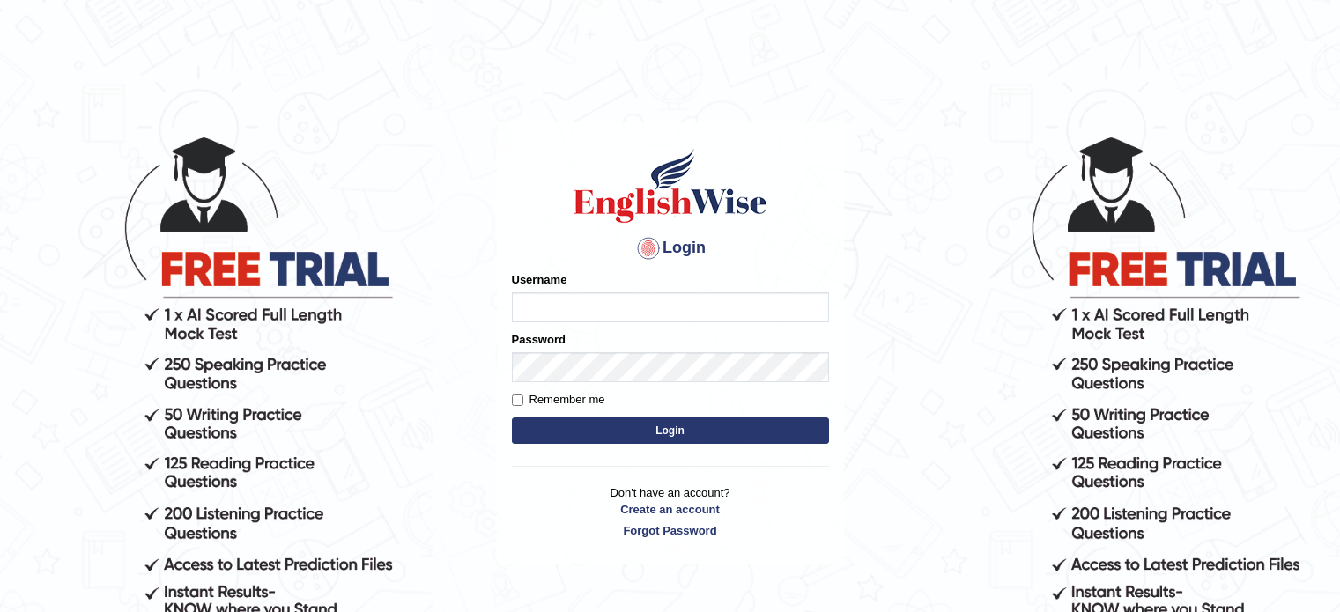 The height and width of the screenshot is (612, 1340). I want to click on h4: Login, so click(671, 249).